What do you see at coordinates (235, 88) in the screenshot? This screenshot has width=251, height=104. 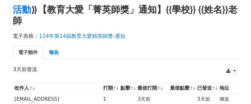 I see `div: 聊天小工具` at bounding box center [235, 88].